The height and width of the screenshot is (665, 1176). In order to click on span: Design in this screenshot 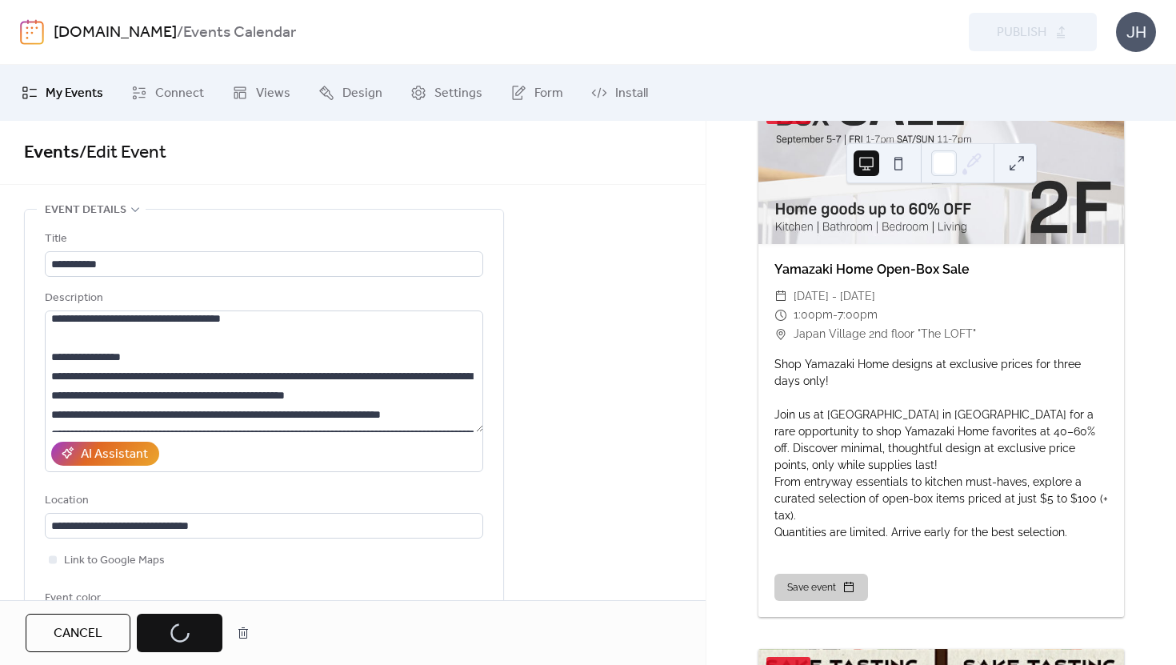, I will do `click(362, 94)`.